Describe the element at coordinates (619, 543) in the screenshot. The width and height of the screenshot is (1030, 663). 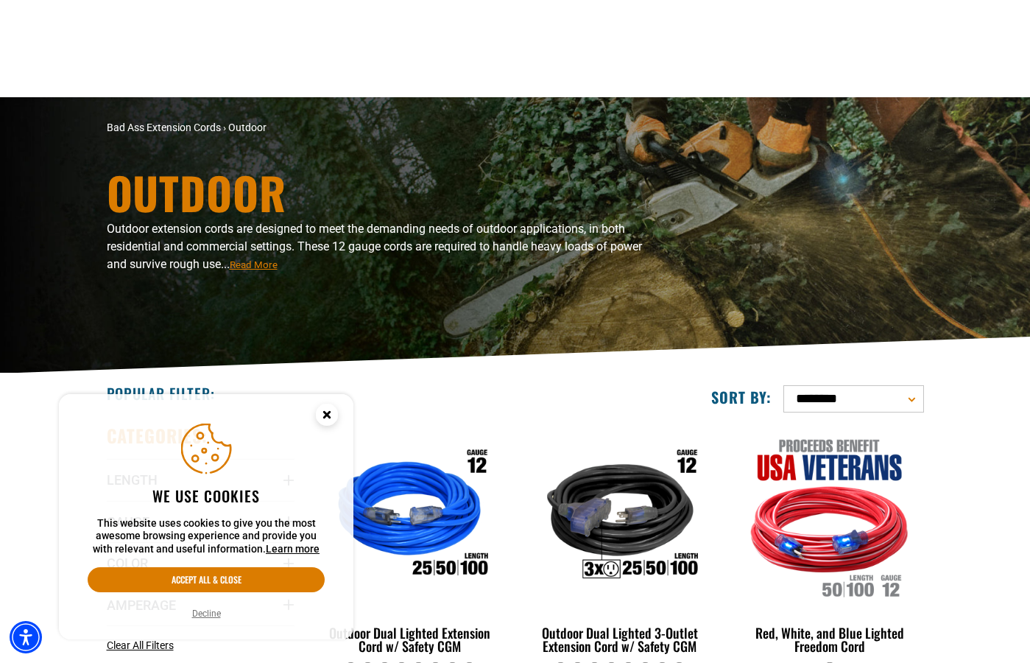
I see `a: Outdoor Dual Lighted 3-Outlet Extension Cord w/ Safety CGM Outdoor Dual Lighted 3-Outlet Extensio...` at that location.